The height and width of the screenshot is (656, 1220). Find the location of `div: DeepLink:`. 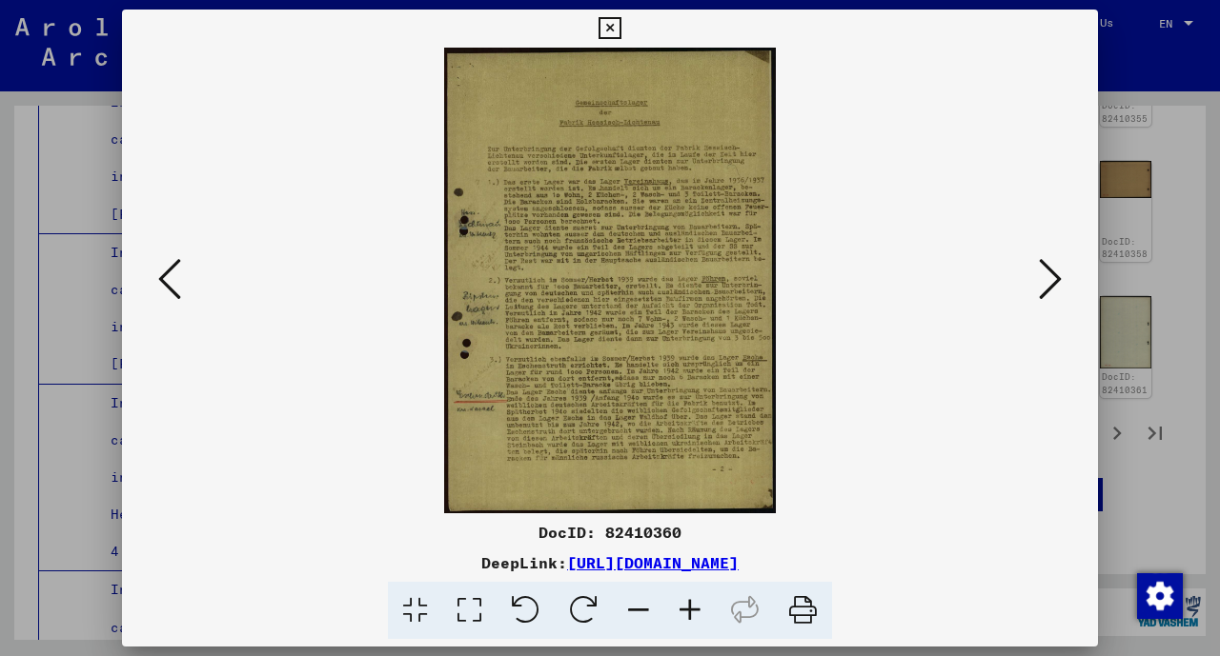

div: DeepLink: is located at coordinates (610, 563).